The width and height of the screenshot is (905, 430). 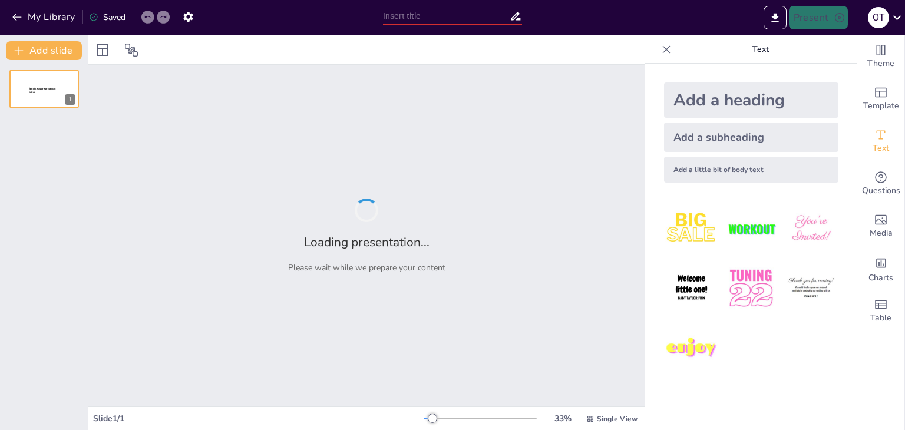 I want to click on div: Add a heading, so click(x=751, y=100).